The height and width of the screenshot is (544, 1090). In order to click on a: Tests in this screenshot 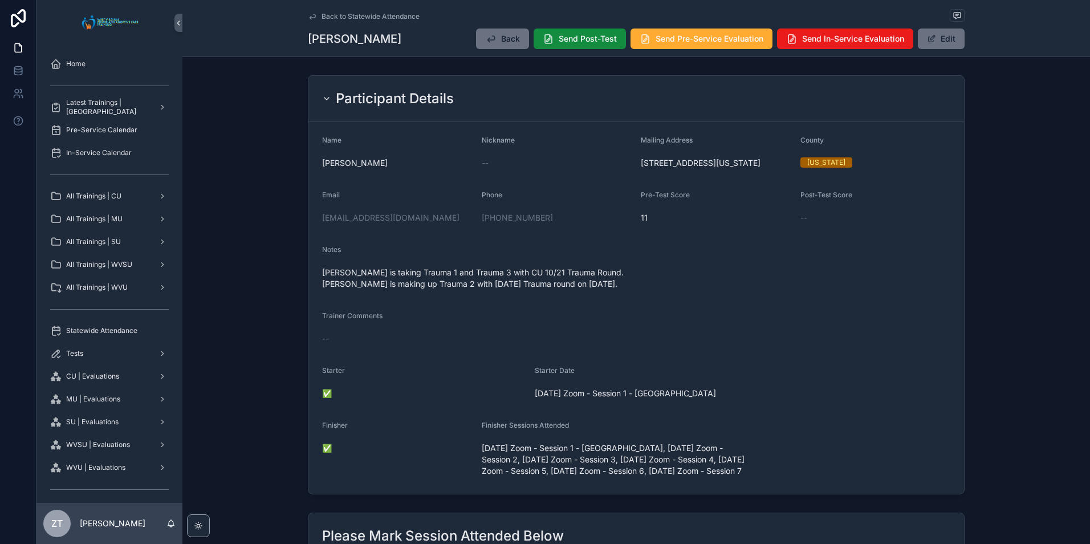, I will do `click(109, 354)`.